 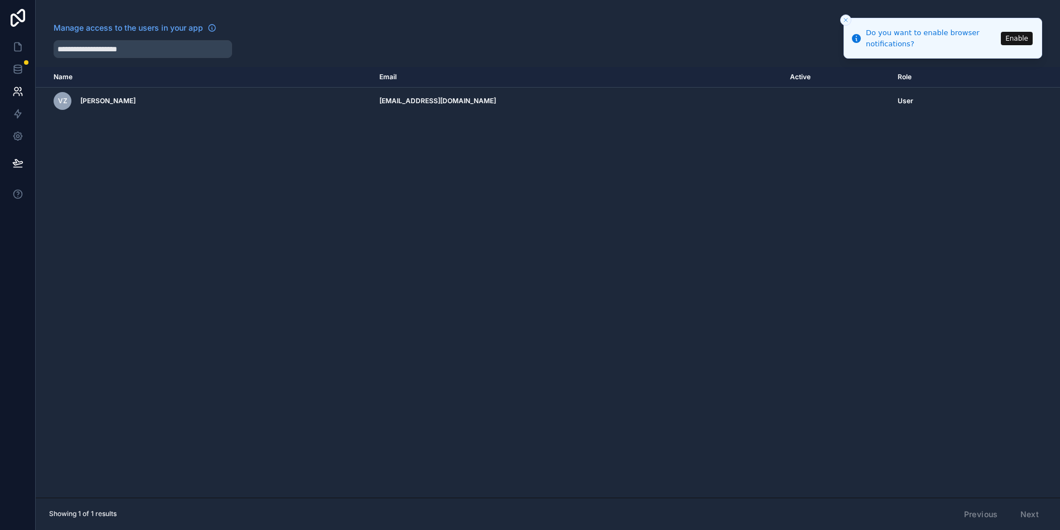 I want to click on th: Name, so click(x=204, y=77).